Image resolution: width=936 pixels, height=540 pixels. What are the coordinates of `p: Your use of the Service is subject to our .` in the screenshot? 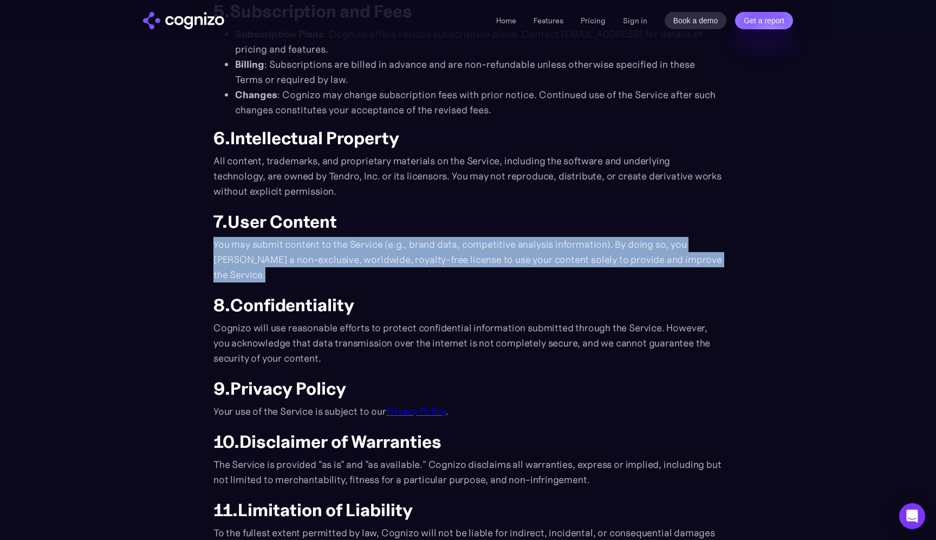 It's located at (468, 411).